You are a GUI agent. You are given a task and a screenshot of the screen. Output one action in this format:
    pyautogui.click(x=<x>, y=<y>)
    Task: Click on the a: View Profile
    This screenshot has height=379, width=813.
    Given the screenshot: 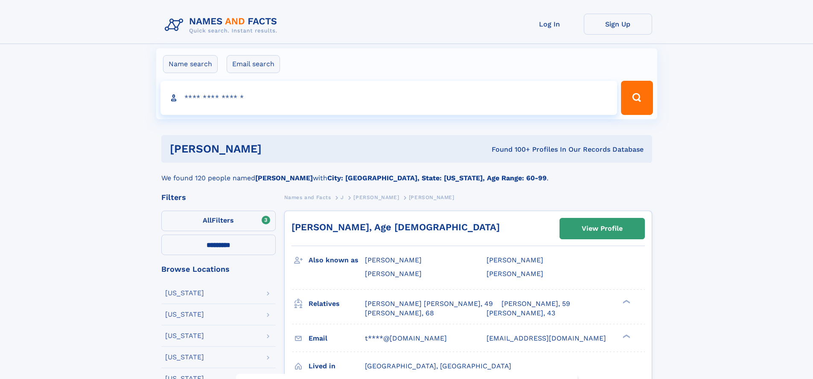 What is the action you would take?
    pyautogui.click(x=602, y=228)
    